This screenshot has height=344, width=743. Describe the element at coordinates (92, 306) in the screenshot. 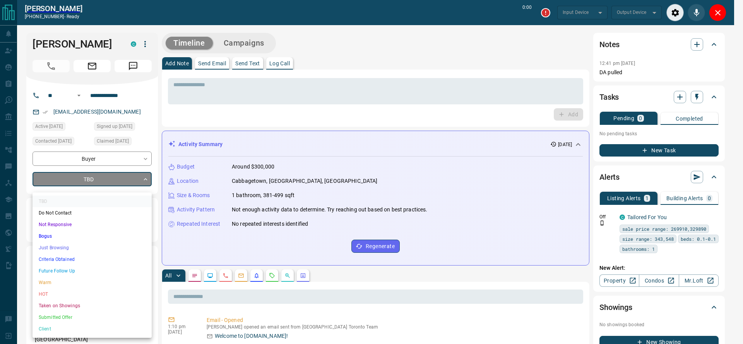

I see `li: Taken on Showings` at that location.